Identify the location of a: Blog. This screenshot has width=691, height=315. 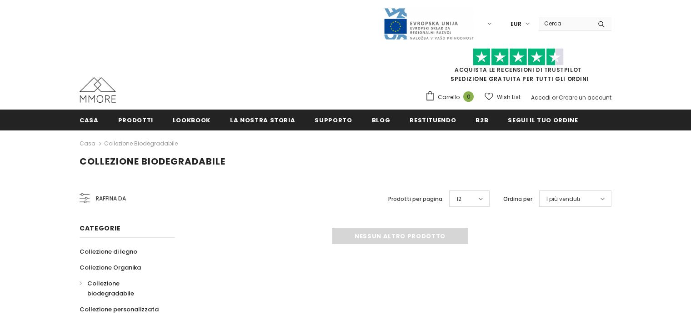
(381, 120).